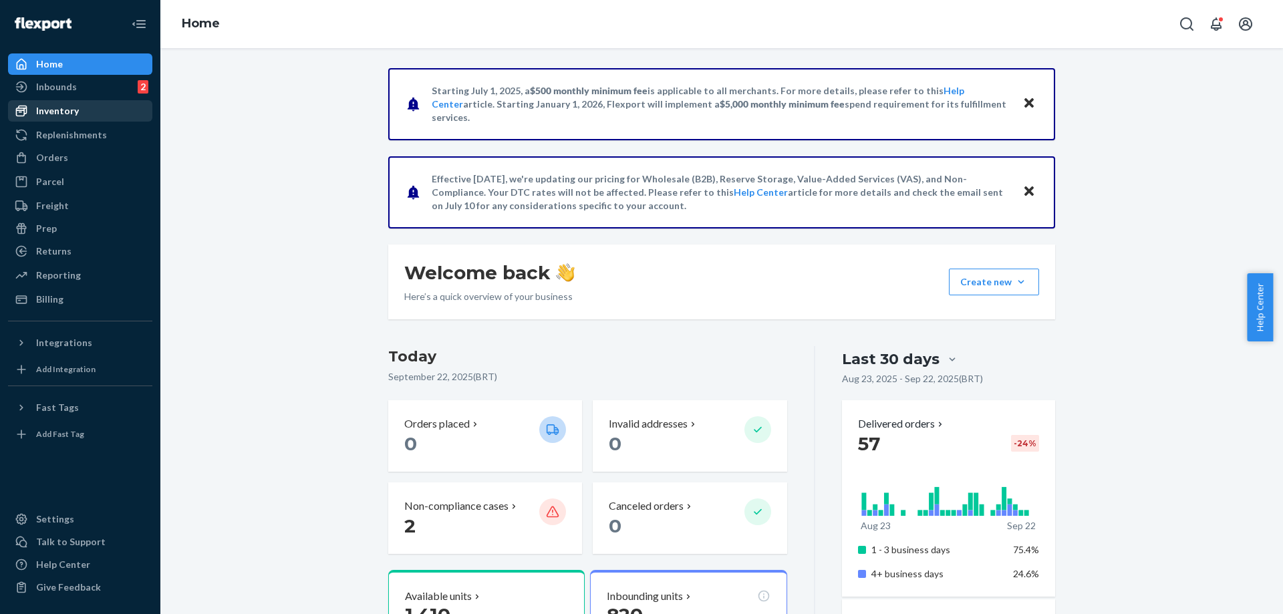  What do you see at coordinates (80, 299) in the screenshot?
I see `a: Billing` at bounding box center [80, 299].